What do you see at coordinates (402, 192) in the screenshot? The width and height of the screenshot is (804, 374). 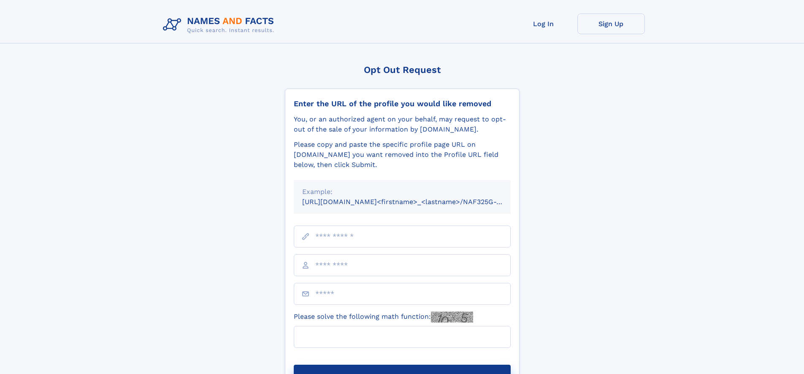 I see `div: Example:` at bounding box center [402, 192].